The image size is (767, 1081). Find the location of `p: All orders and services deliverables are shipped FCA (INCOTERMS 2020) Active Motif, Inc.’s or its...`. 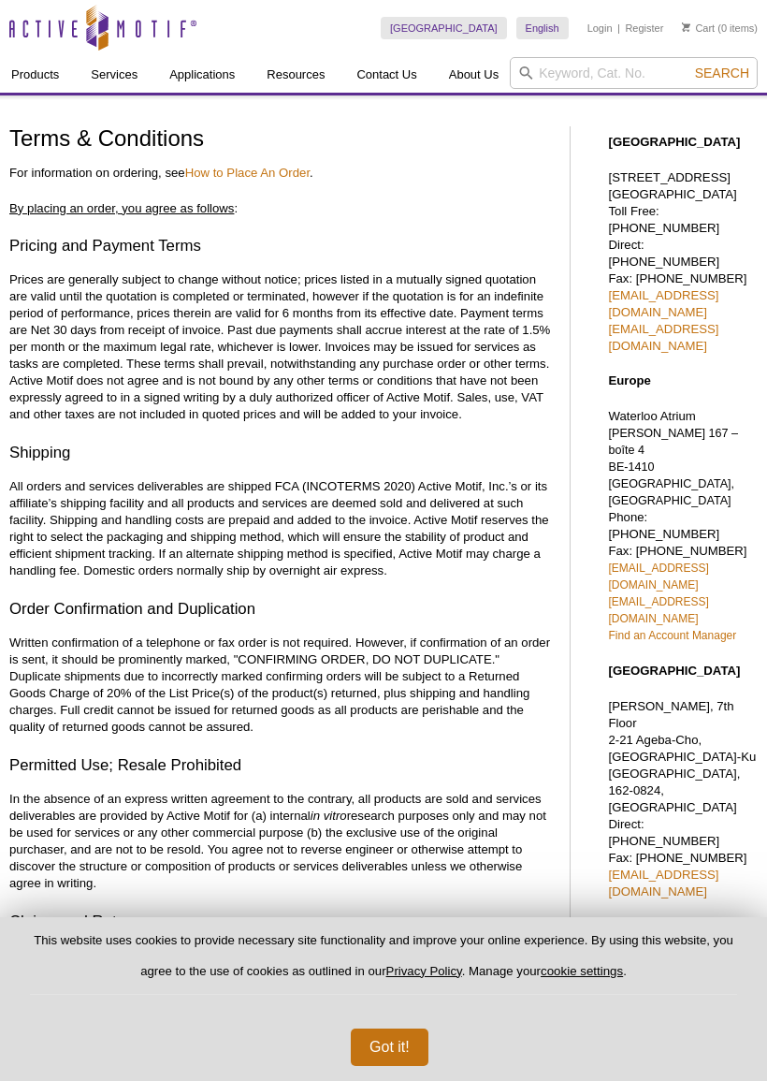

p: All orders and services deliverables are shipped FCA (INCOTERMS 2020) Active Motif, Inc.’s or its... is located at coordinates (280, 529).